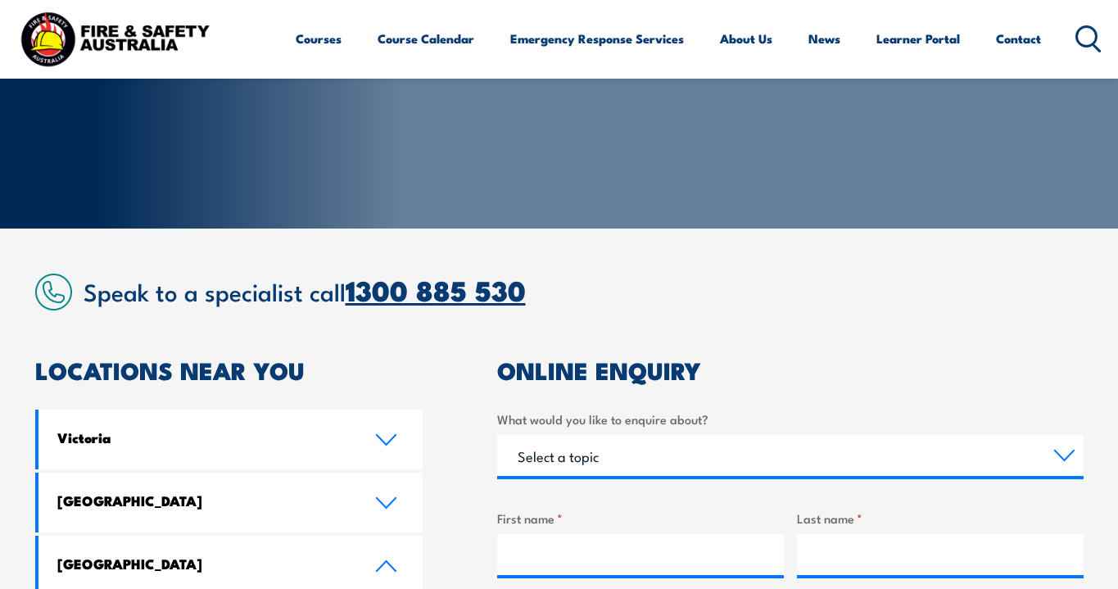 The width and height of the screenshot is (1118, 589). Describe the element at coordinates (918, 38) in the screenshot. I see `a: Learner Portal` at that location.